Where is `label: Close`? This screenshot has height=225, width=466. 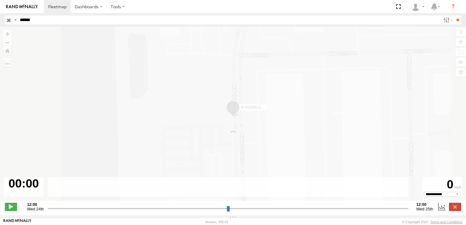 label: Close is located at coordinates (455, 207).